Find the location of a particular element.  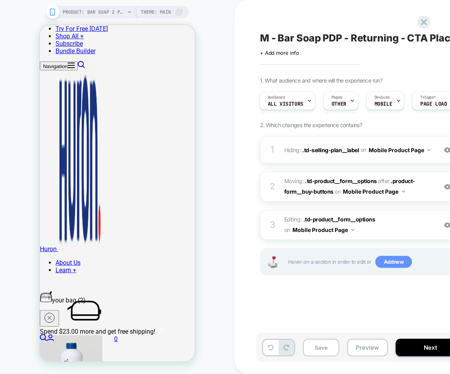

span: Audience is located at coordinates (277, 97).